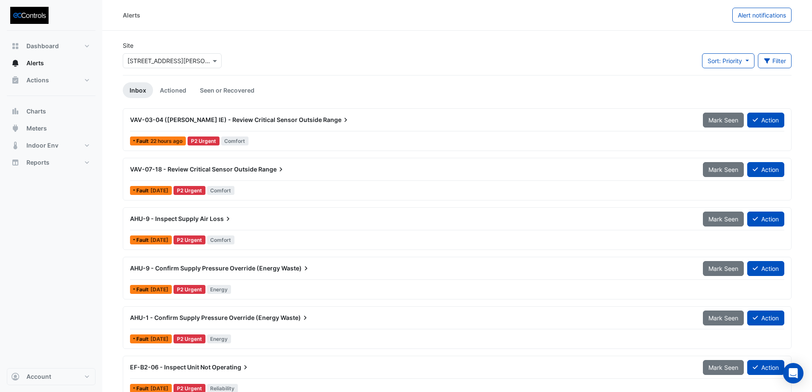 The width and height of the screenshot is (812, 392). I want to click on span: Meters, so click(37, 128).